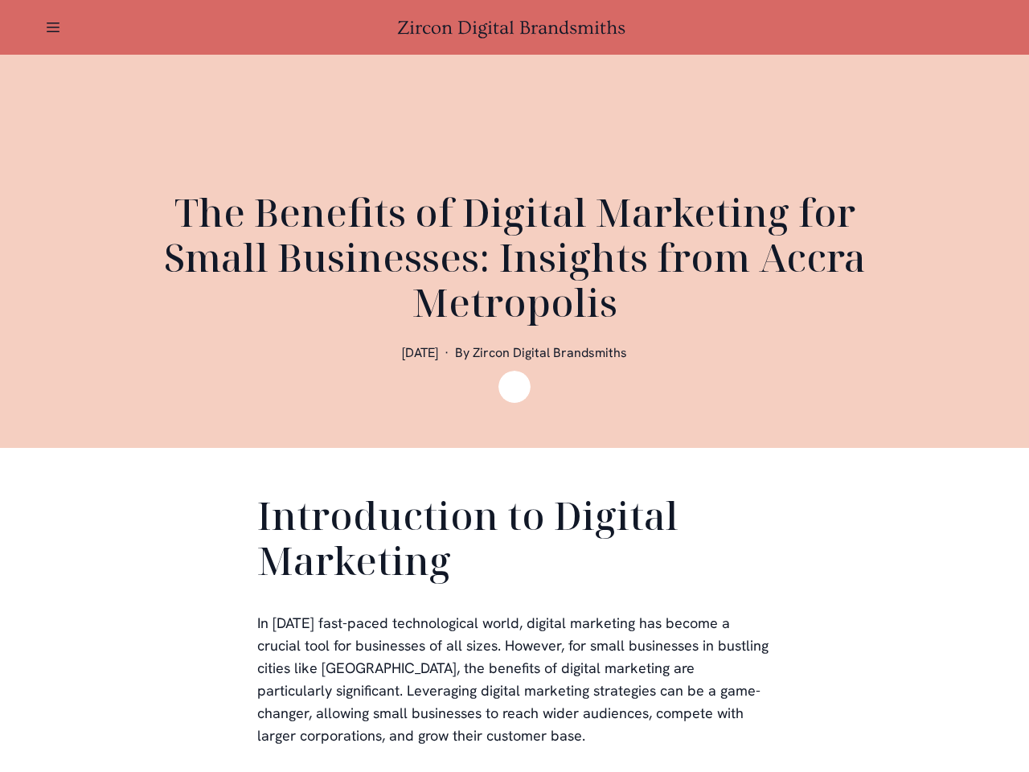 The width and height of the screenshot is (1029, 772). Describe the element at coordinates (515, 387) in the screenshot. I see `img: Zircon Digital Brandsmiths` at that location.